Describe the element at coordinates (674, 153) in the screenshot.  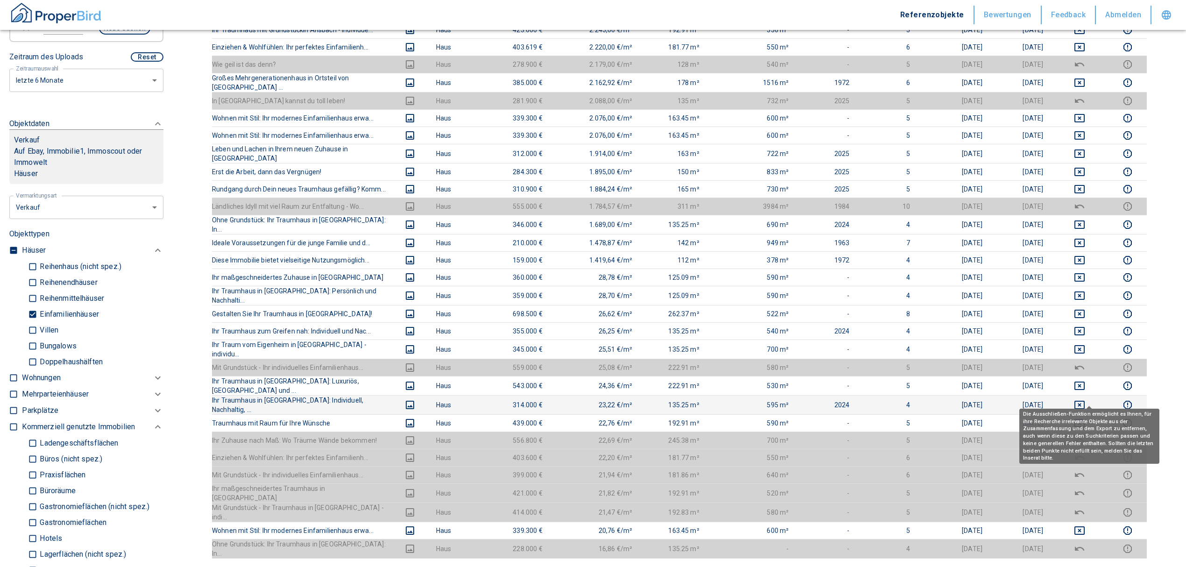
I see `td: 163 m²` at that location.